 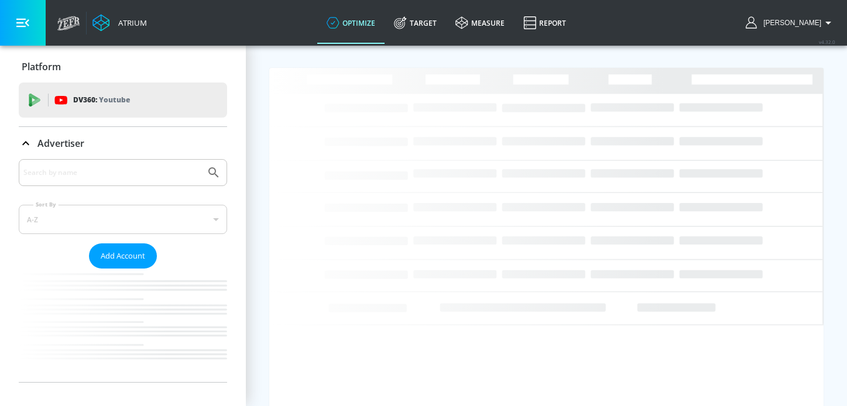 I want to click on div: DV360: Youtube, so click(x=123, y=100).